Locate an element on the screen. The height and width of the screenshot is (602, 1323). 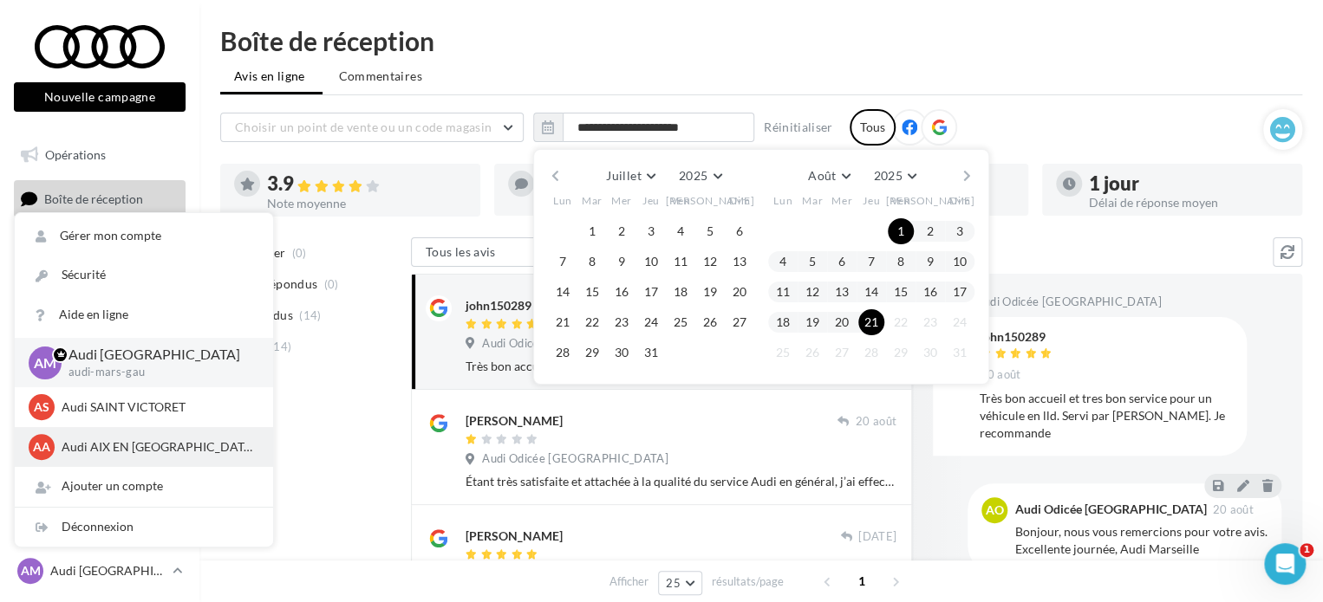
span: Opérations is located at coordinates (75, 154).